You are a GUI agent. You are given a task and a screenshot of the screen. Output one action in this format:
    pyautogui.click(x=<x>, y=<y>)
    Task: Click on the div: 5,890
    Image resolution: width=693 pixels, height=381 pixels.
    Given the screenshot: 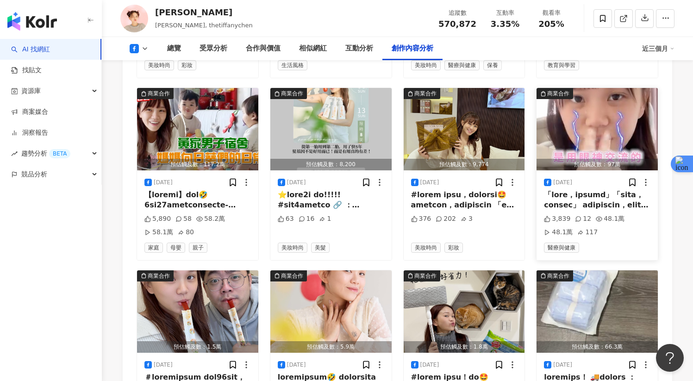 What is the action you would take?
    pyautogui.click(x=157, y=219)
    